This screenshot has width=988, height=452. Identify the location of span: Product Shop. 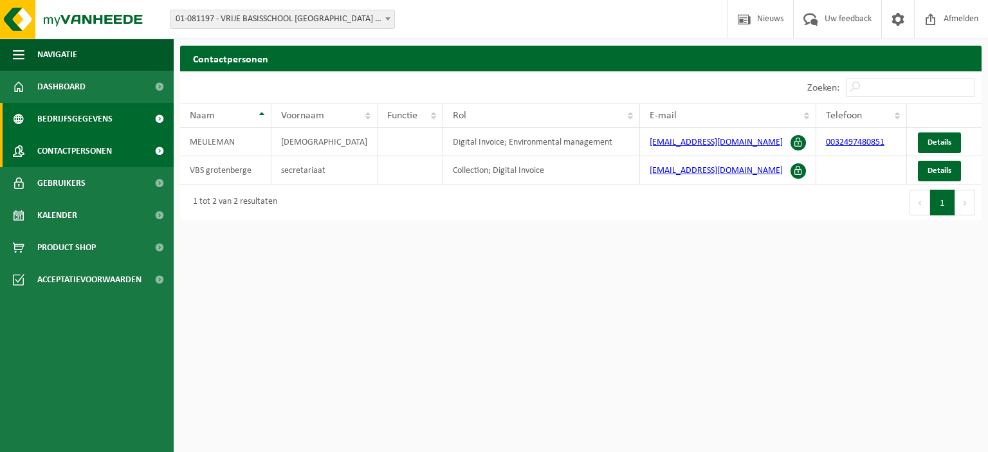
(66, 248).